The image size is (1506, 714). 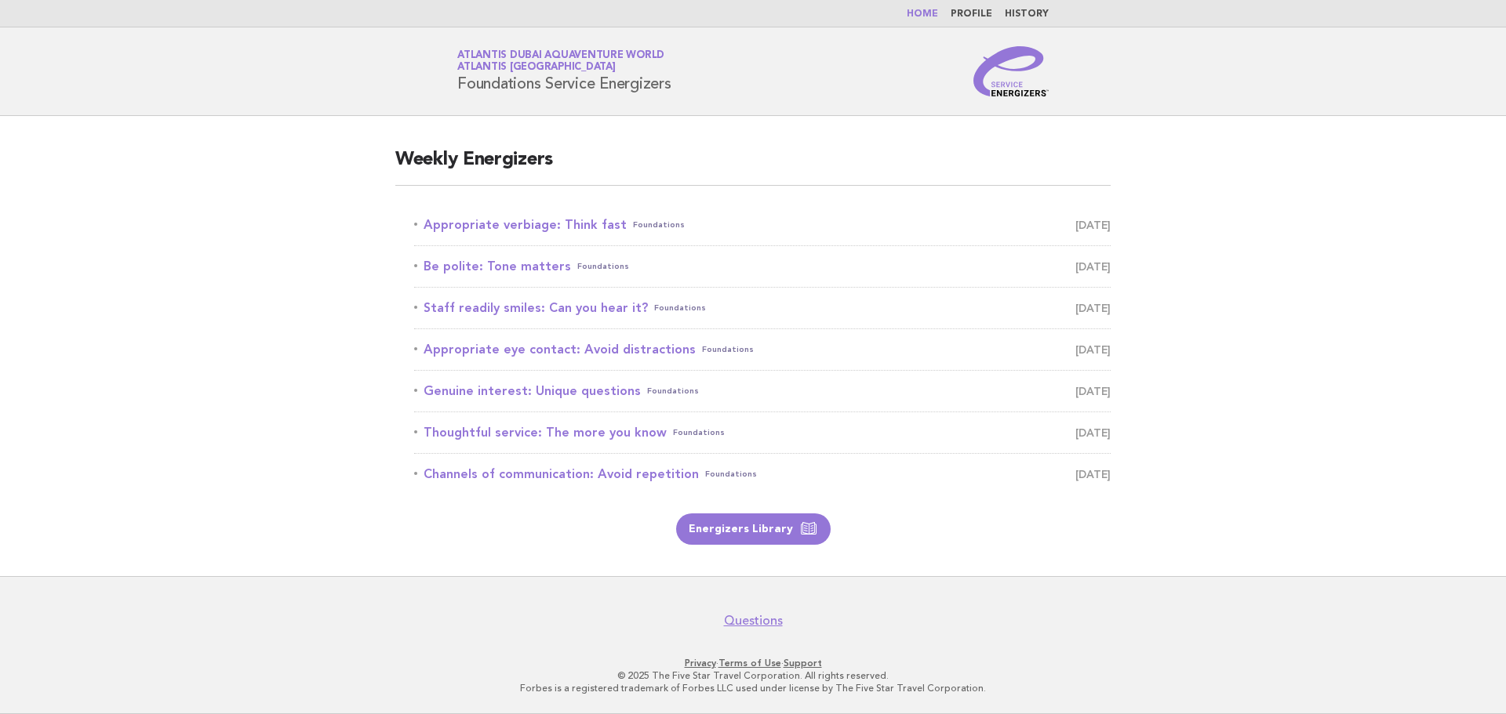 What do you see at coordinates (753, 166) in the screenshot?
I see `h2: Weekly Energizers` at bounding box center [753, 166].